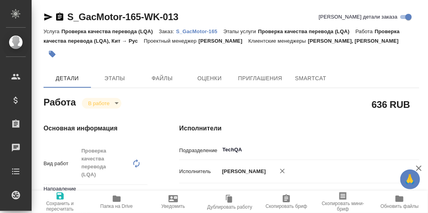 This screenshot has width=428, height=213. Describe the element at coordinates (230, 202) in the screenshot. I see `button: Дублировать работу` at that location.